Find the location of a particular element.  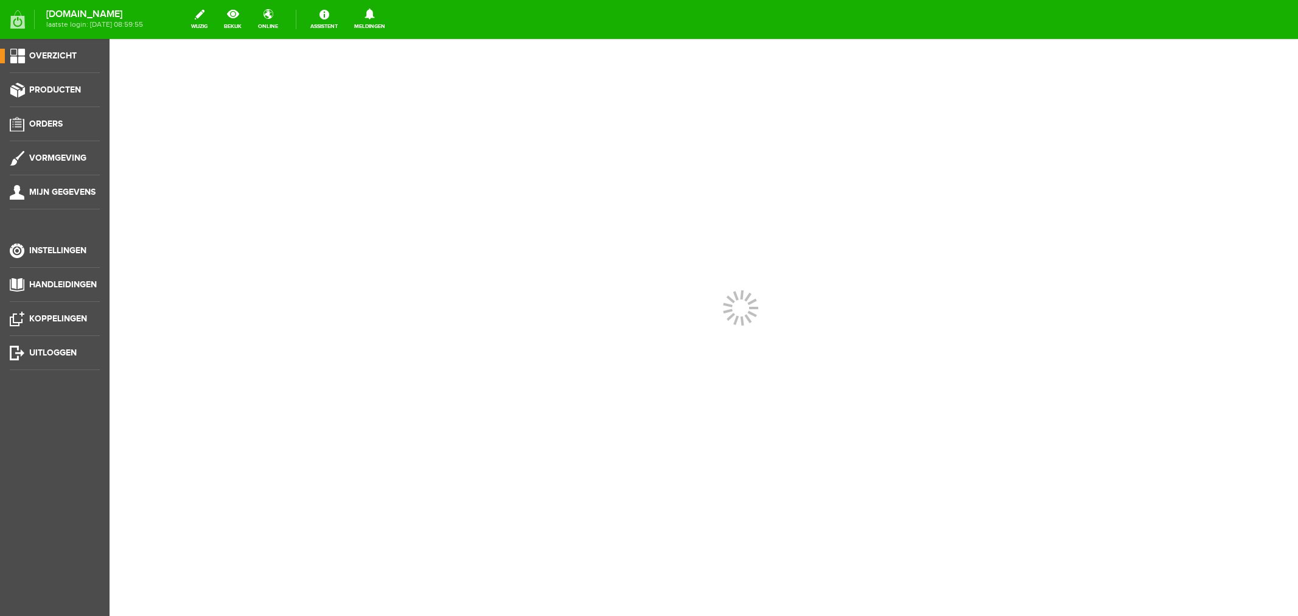

a: bekijk is located at coordinates (232, 19).